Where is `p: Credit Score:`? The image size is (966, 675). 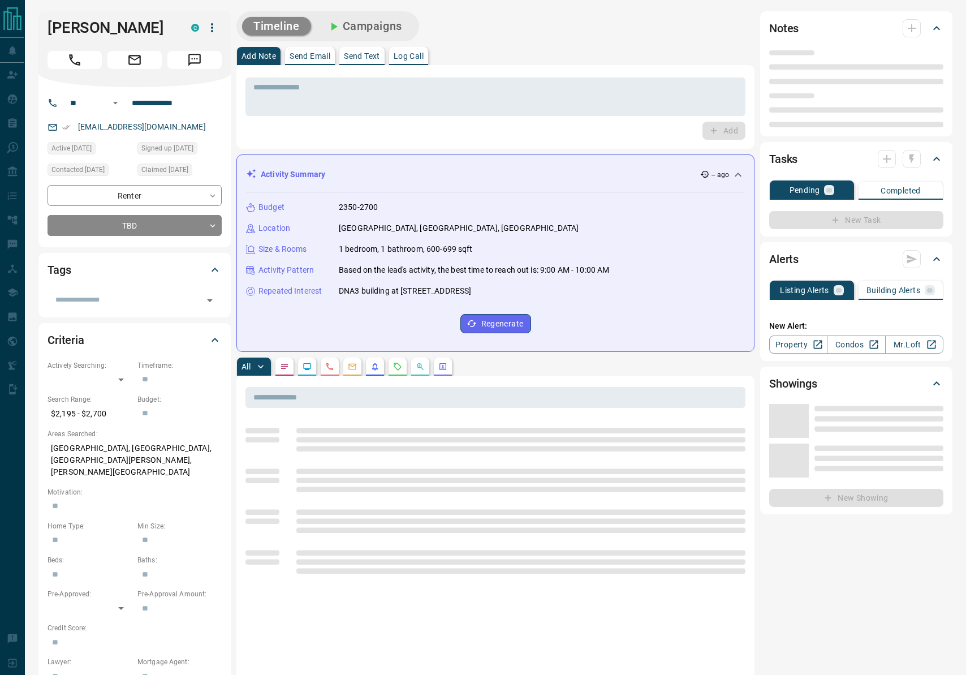
p: Credit Score: is located at coordinates (135, 628).